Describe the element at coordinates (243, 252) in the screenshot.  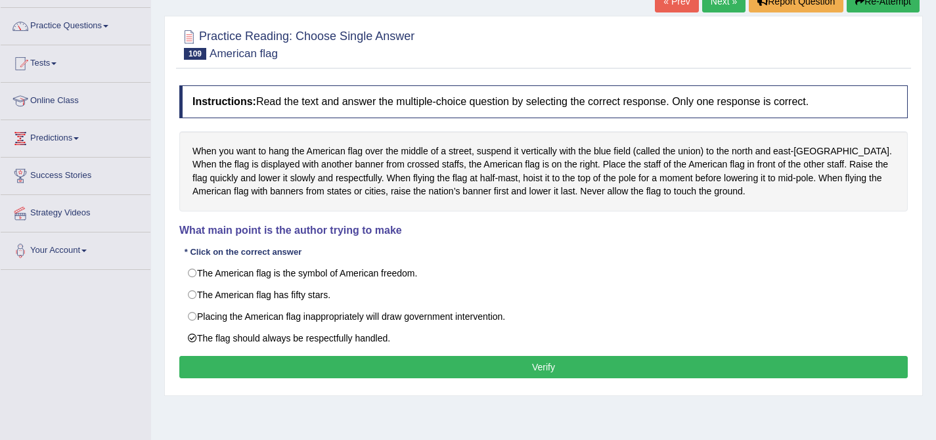
I see `div: * Click on the correct answer` at that location.